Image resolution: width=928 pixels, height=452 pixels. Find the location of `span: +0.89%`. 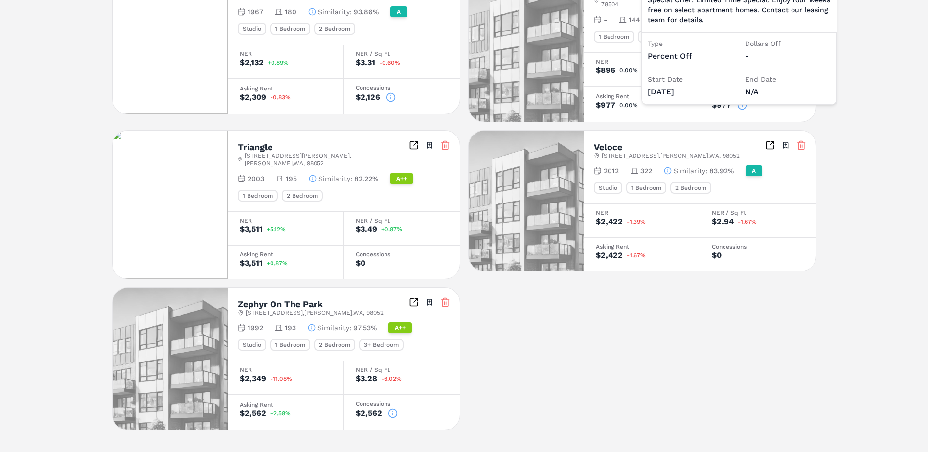

span: +0.89% is located at coordinates (278, 63).